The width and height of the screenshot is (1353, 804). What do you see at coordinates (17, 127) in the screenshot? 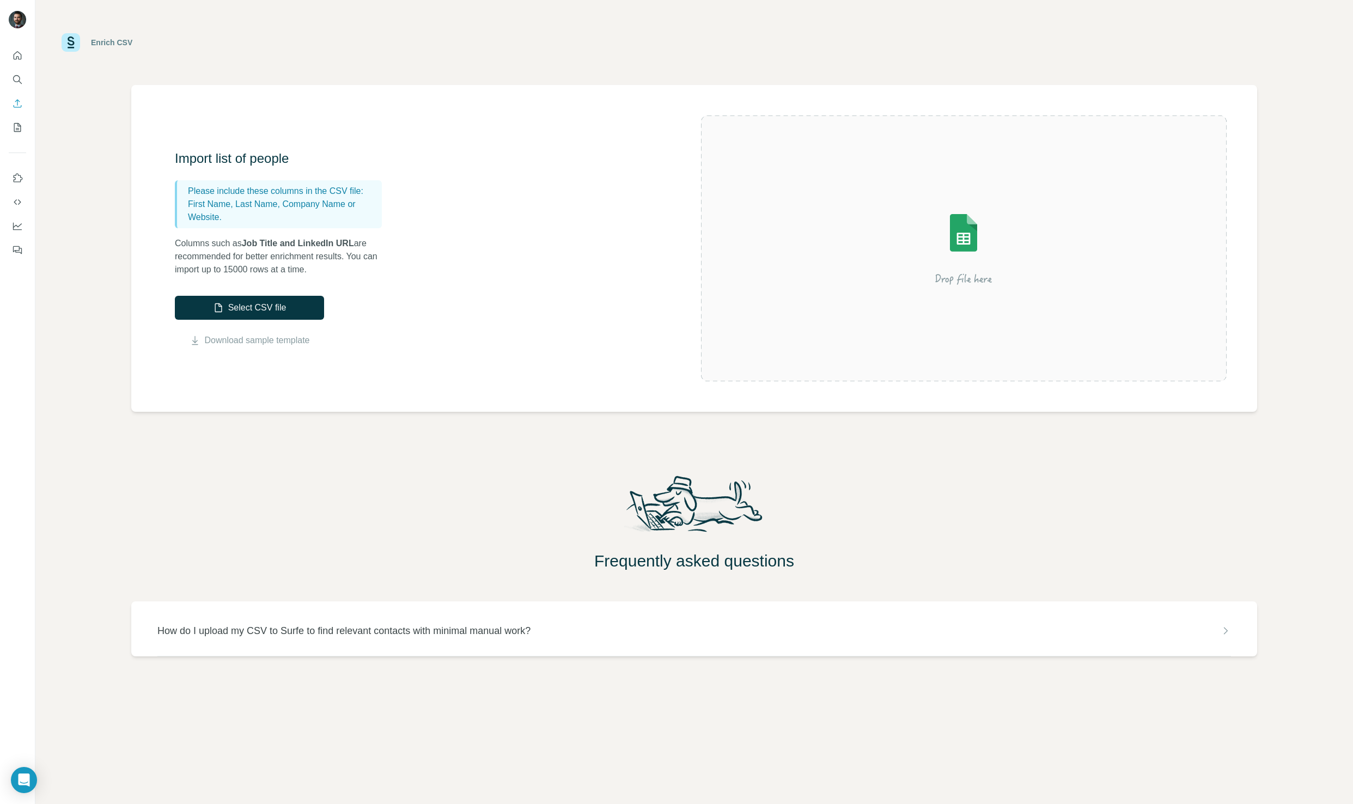
I see `button: My lists` at bounding box center [17, 127].